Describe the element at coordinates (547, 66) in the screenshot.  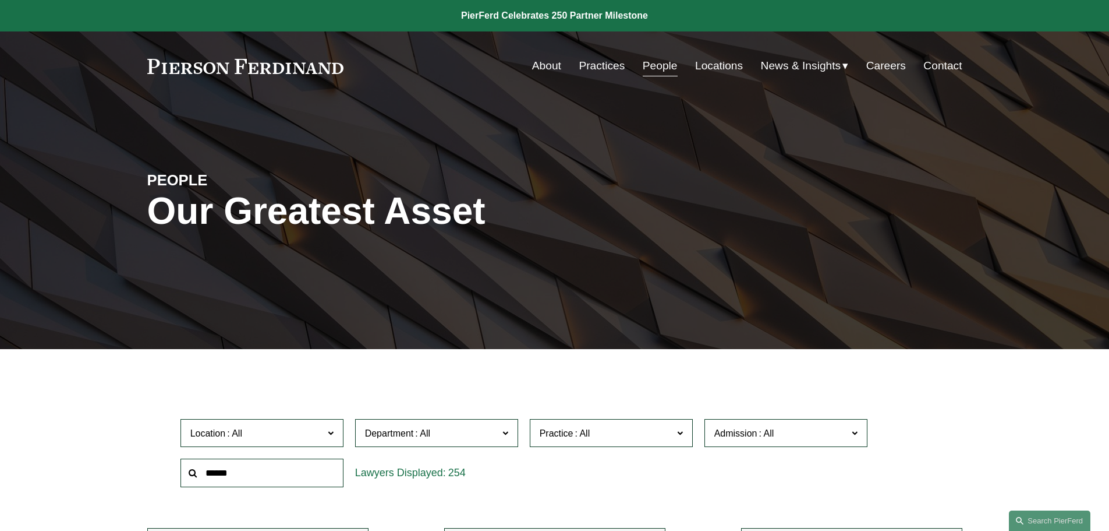
I see `a: About` at that location.